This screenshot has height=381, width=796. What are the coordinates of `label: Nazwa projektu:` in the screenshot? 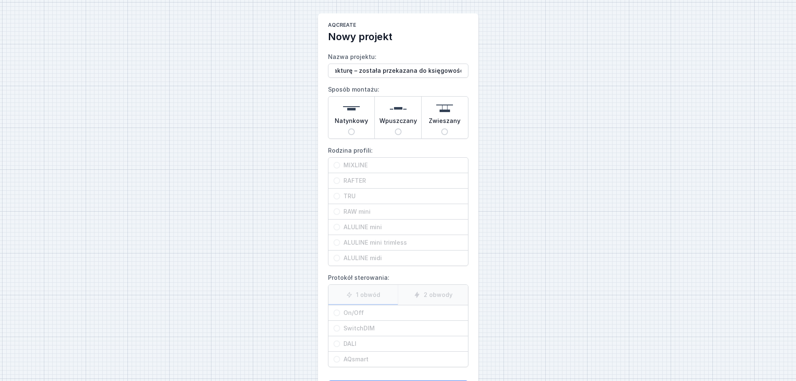 It's located at (398, 64).